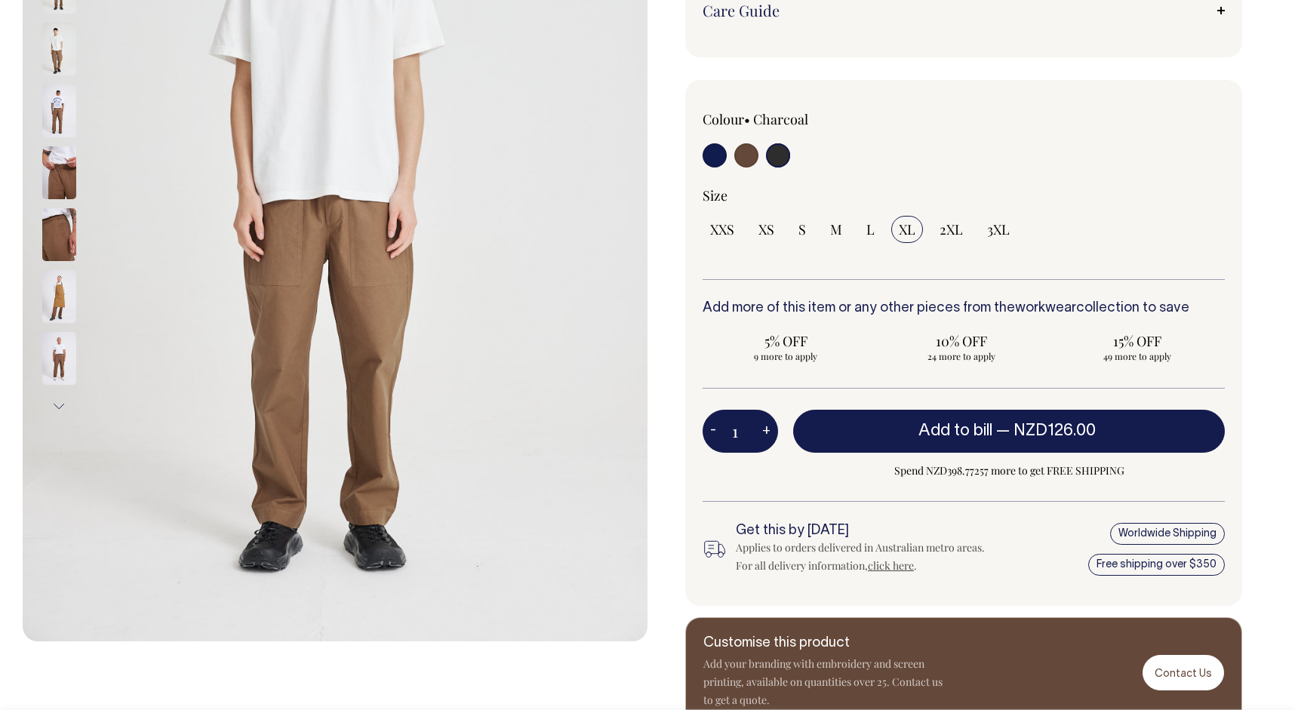  What do you see at coordinates (862, 557) in the screenshot?
I see `div: Applies to orders delivered in Australian metro areas. For all delivery information, .` at bounding box center [862, 557].